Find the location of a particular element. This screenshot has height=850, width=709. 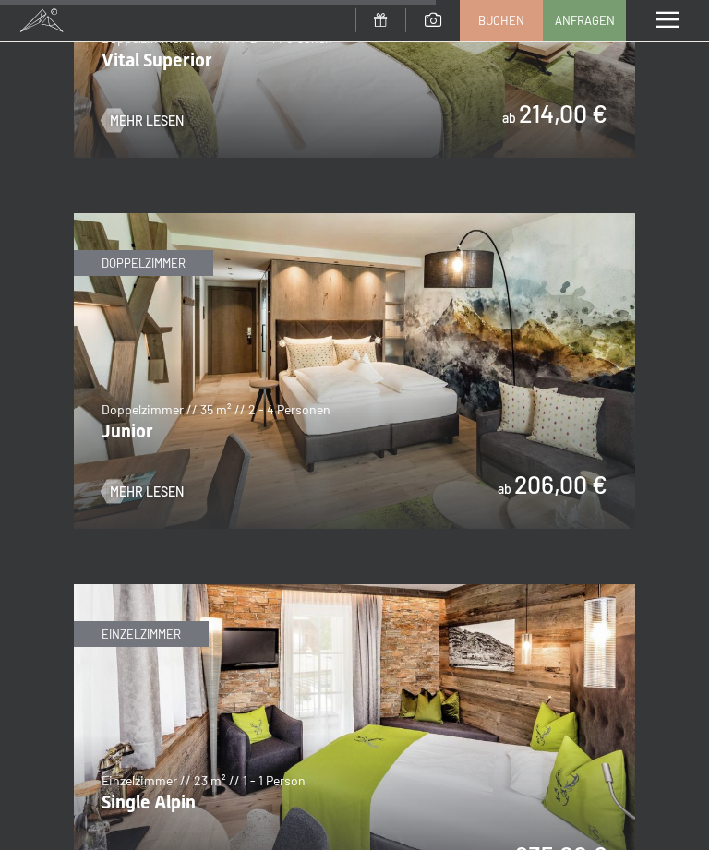

a: Anfragen is located at coordinates (584, 20).